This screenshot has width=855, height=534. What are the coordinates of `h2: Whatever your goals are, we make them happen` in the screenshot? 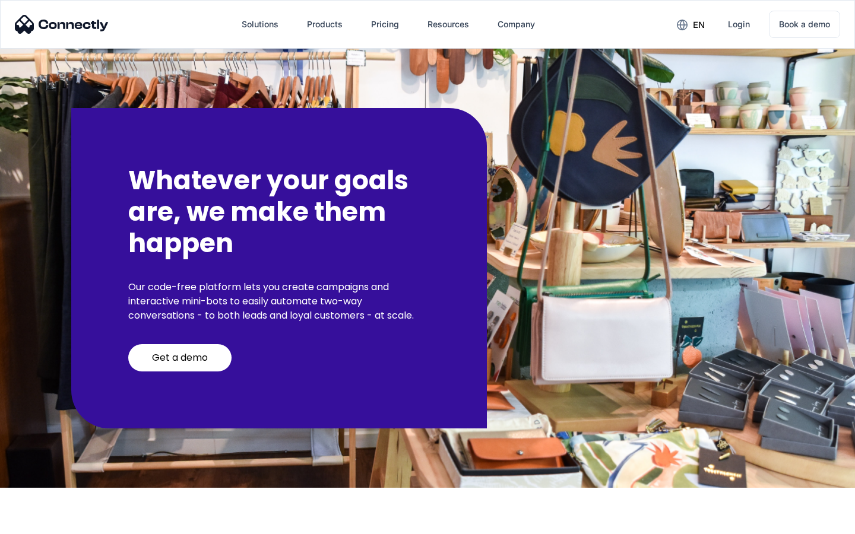 It's located at (279, 212).